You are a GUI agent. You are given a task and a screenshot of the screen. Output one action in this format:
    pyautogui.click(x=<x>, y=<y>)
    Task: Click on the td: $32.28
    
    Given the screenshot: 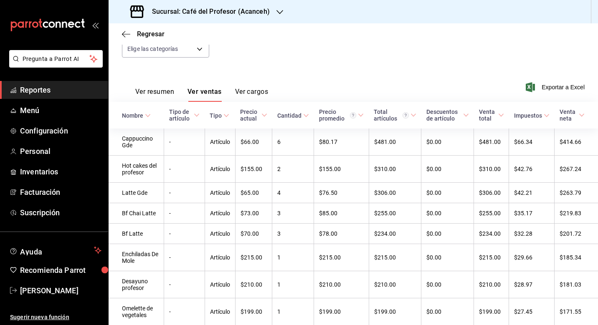 What is the action you would take?
    pyautogui.click(x=532, y=234)
    